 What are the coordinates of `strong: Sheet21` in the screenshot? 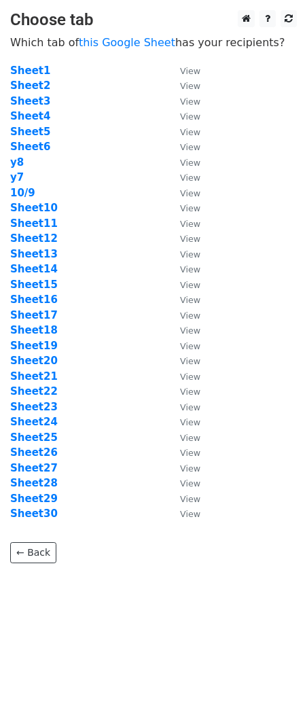 It's located at (34, 376).